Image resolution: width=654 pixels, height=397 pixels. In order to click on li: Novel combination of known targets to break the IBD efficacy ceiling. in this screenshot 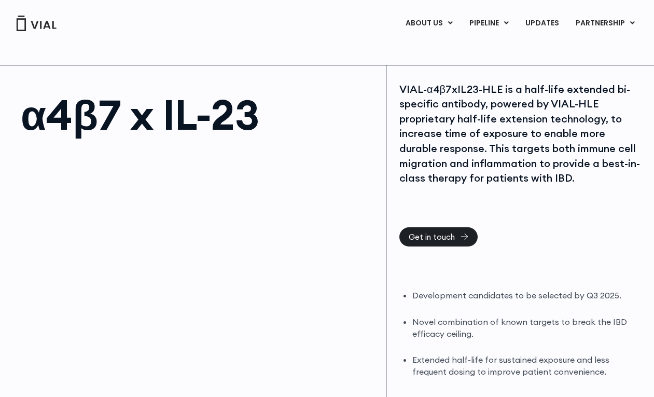, I will do `click(526, 328)`.